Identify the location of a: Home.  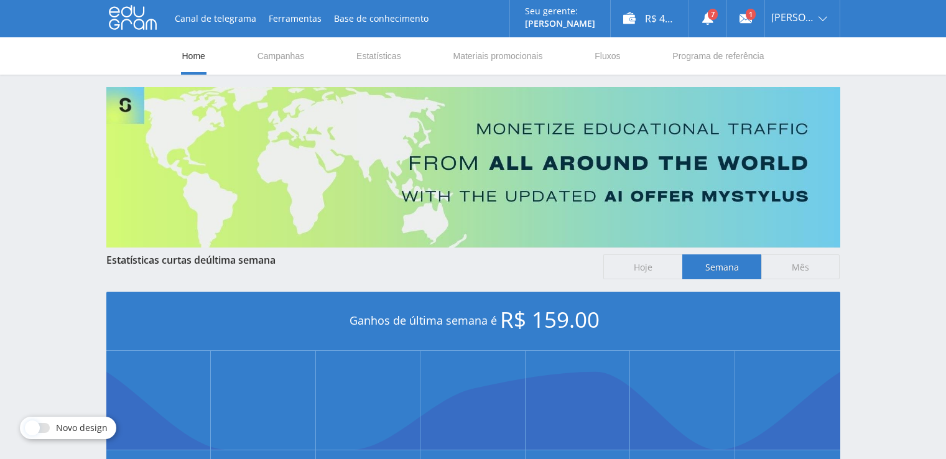
(194, 56).